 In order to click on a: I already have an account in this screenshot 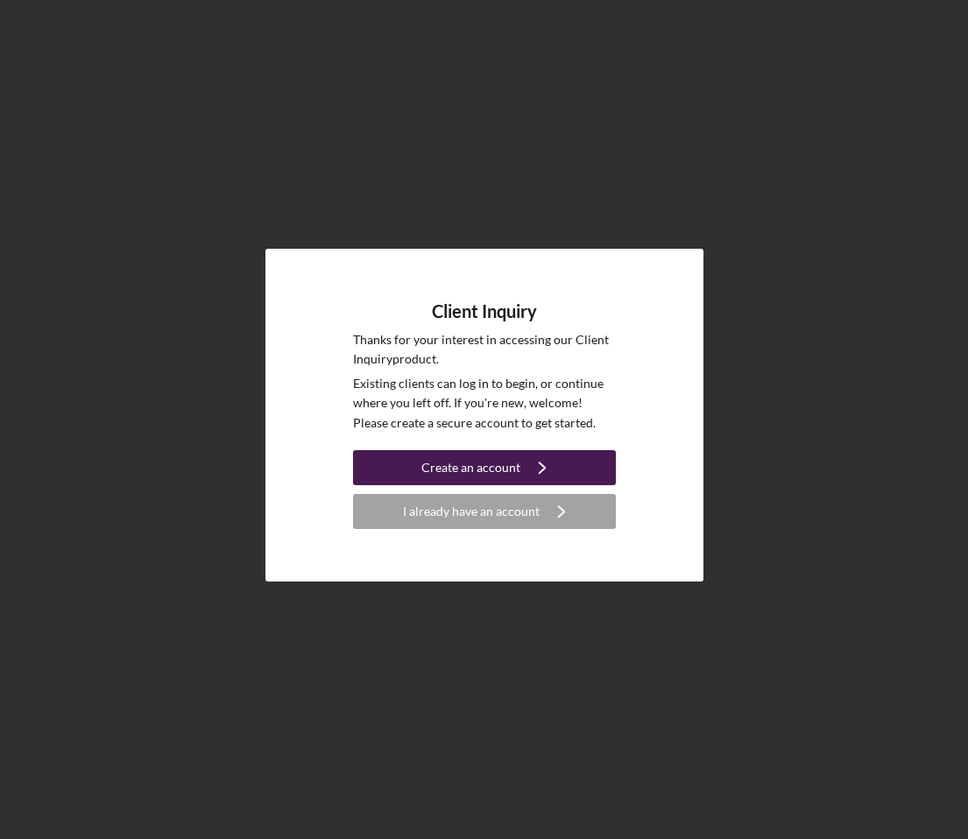, I will do `click(485, 512)`.